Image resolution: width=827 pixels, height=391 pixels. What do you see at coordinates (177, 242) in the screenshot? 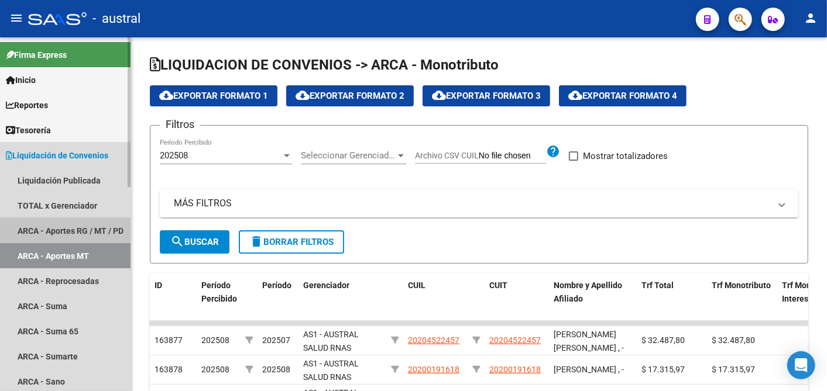
I see `mat-icon: search` at bounding box center [177, 242].